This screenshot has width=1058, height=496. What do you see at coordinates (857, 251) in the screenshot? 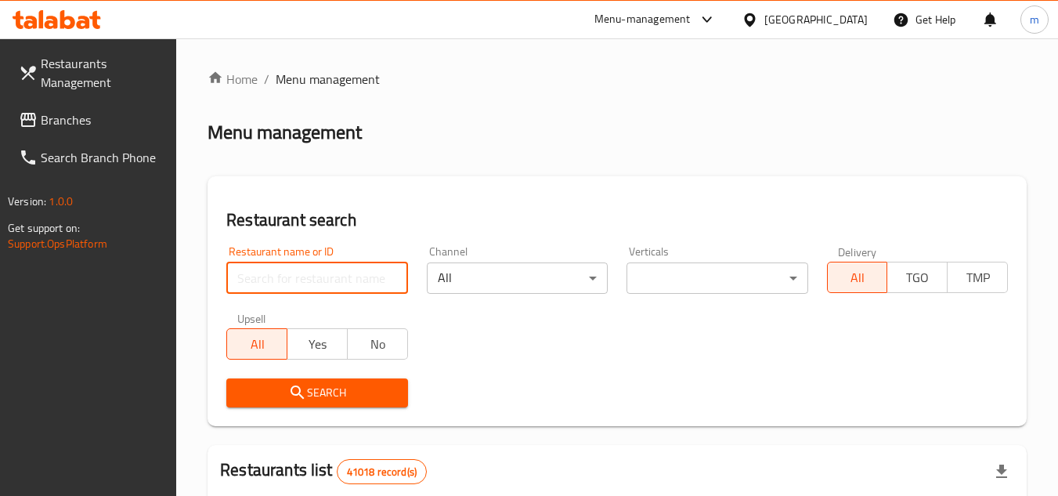
I see `label: Delivery` at bounding box center [857, 251].